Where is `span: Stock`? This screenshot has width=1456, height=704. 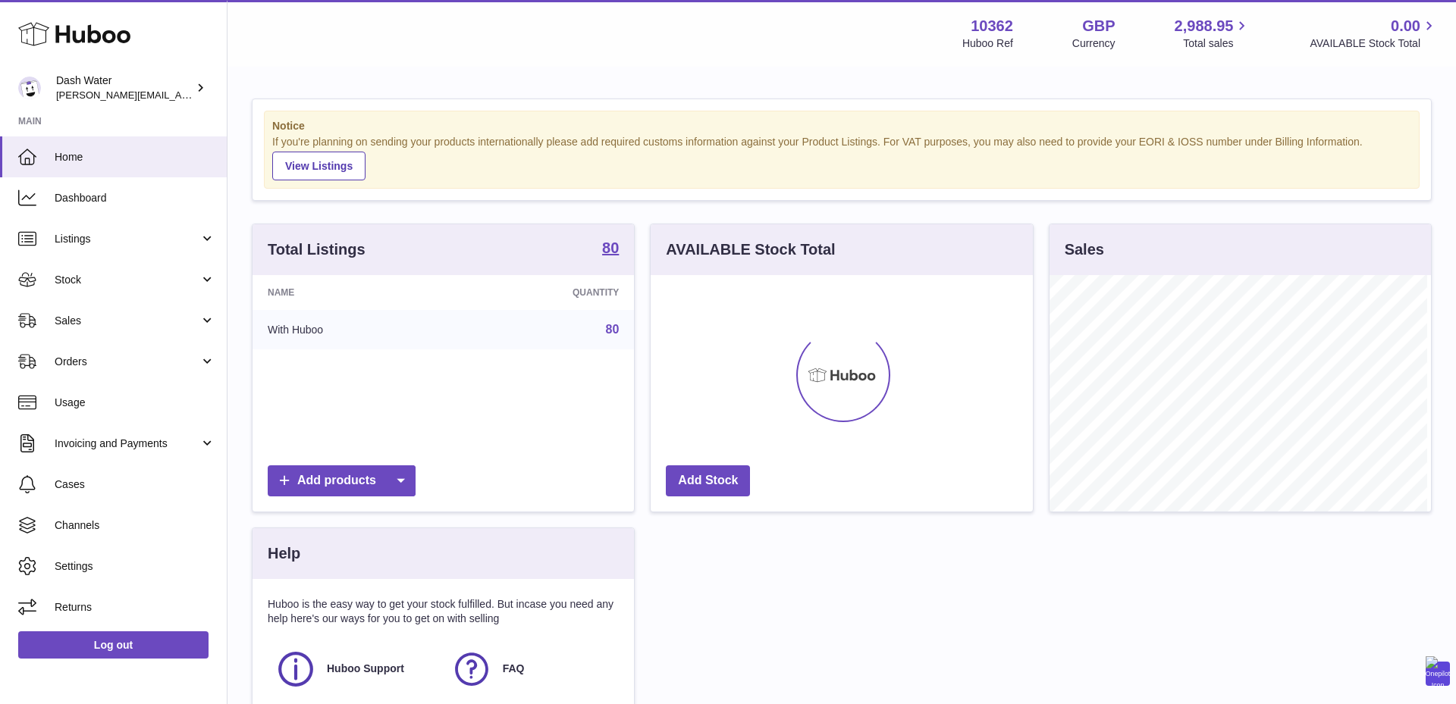
span: Stock is located at coordinates (127, 280).